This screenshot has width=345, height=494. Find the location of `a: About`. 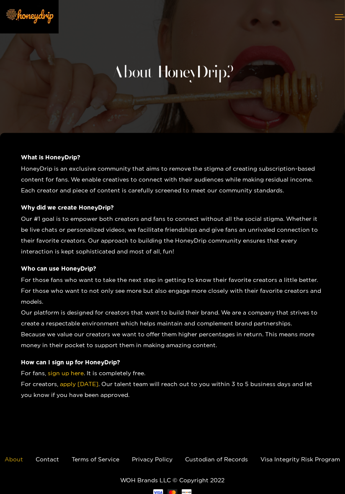

a: About is located at coordinates (14, 460).